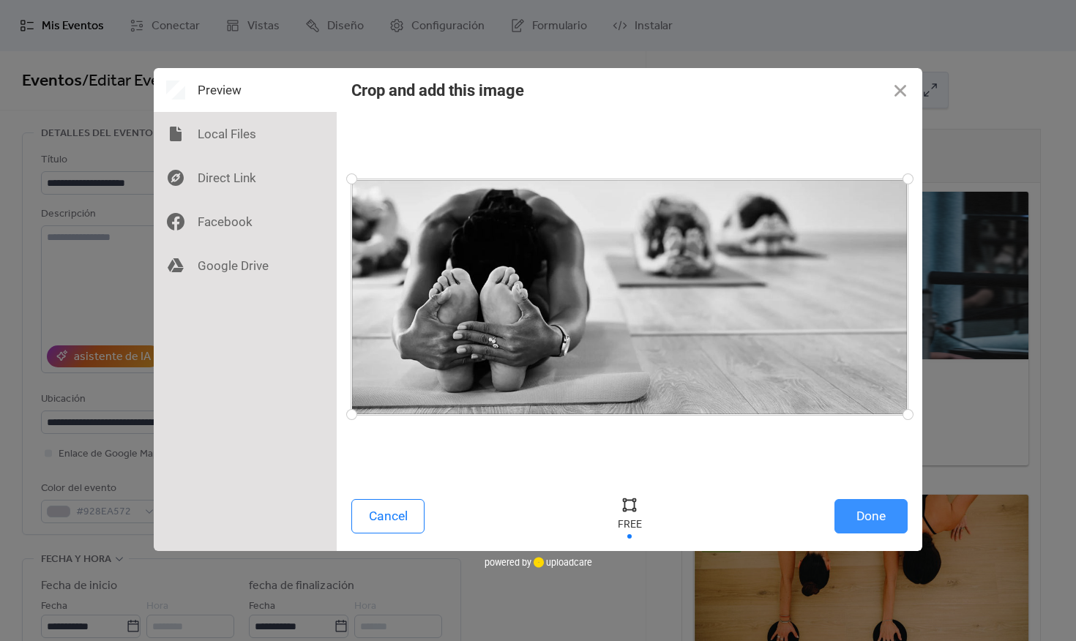  Describe the element at coordinates (562, 562) in the screenshot. I see `a: uploadcare` at that location.